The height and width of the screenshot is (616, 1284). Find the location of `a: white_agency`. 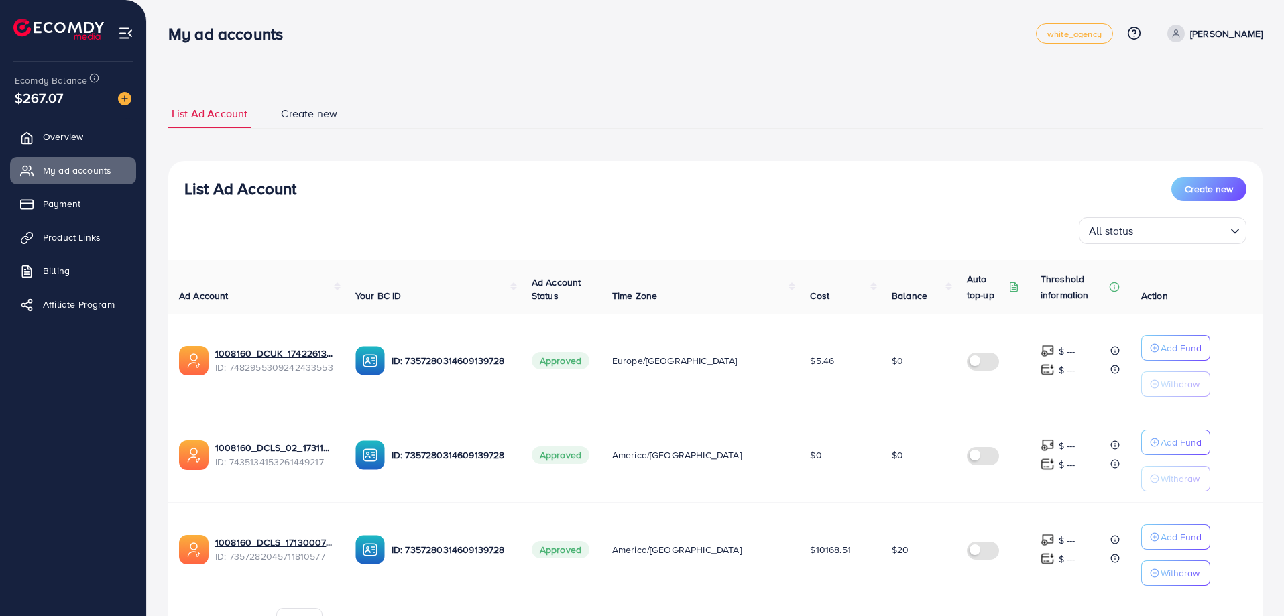

a: white_agency is located at coordinates (1074, 34).